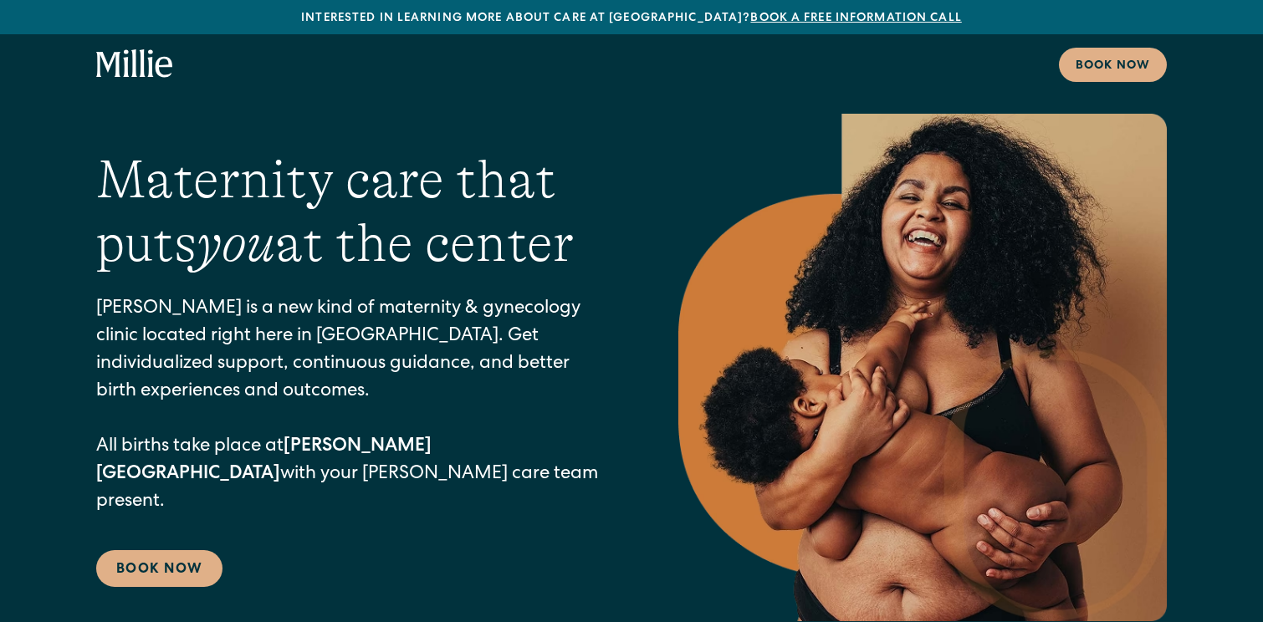 The height and width of the screenshot is (622, 1263). What do you see at coordinates (1112, 66) in the screenshot?
I see `div: Book now` at bounding box center [1112, 66].